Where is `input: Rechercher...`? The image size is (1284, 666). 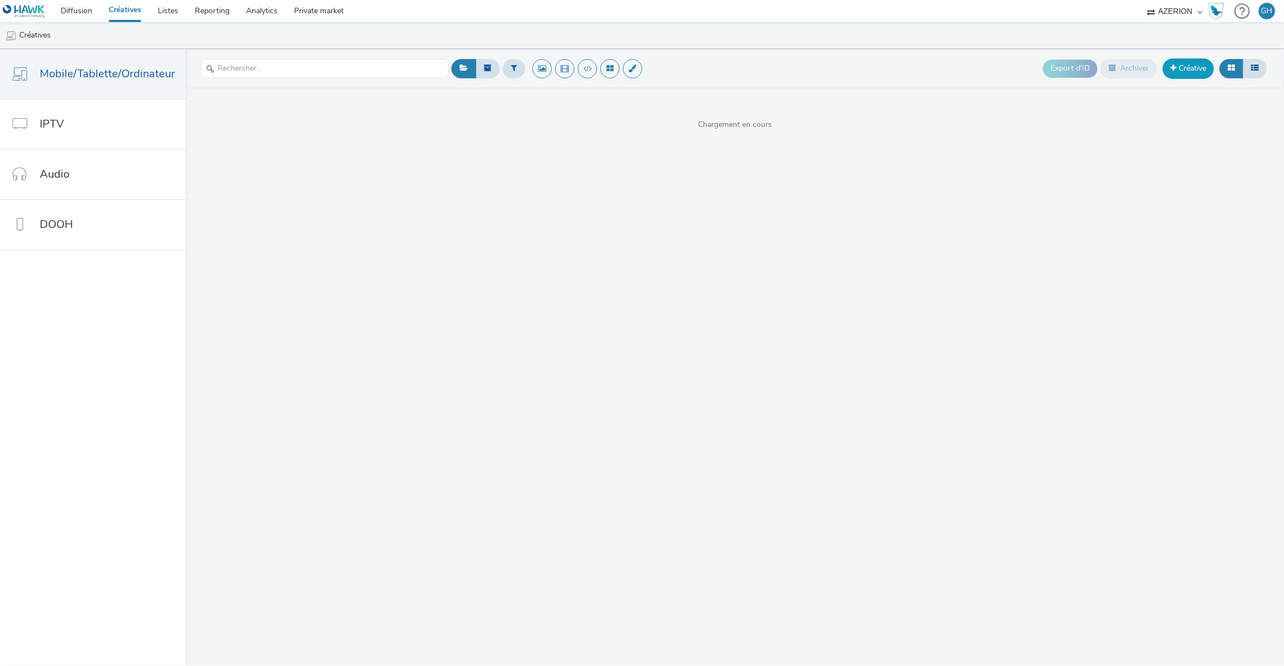
input: Rechercher... is located at coordinates (324, 68).